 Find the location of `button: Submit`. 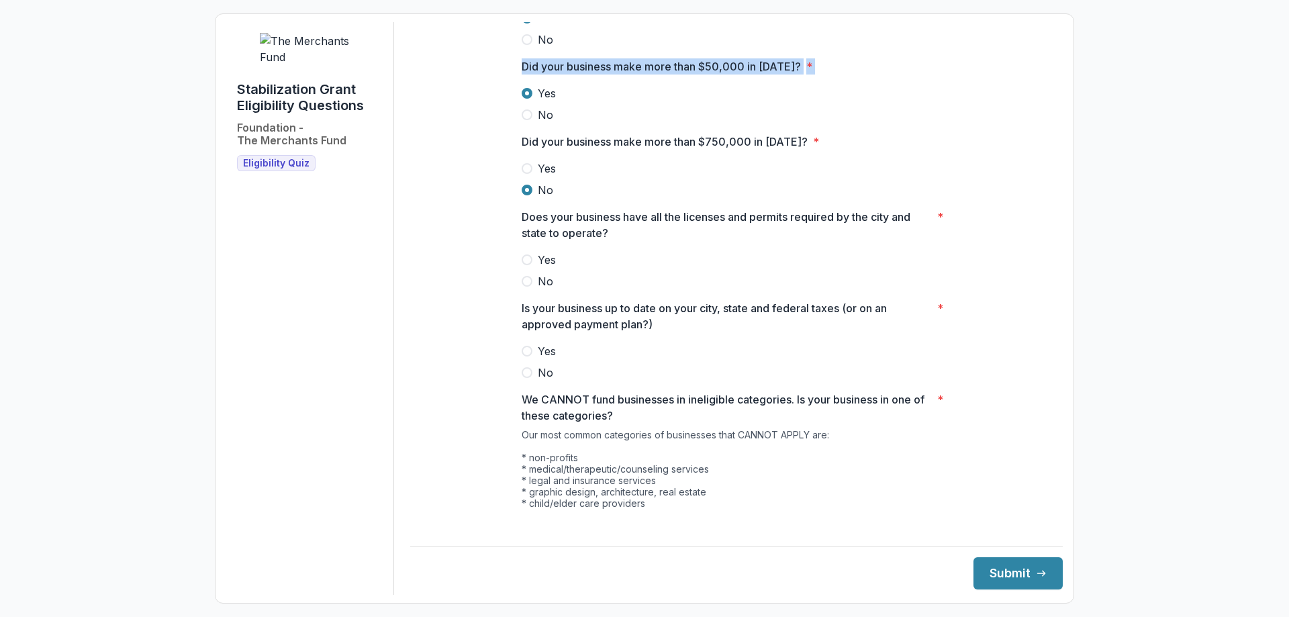

button: Submit is located at coordinates (1018, 573).